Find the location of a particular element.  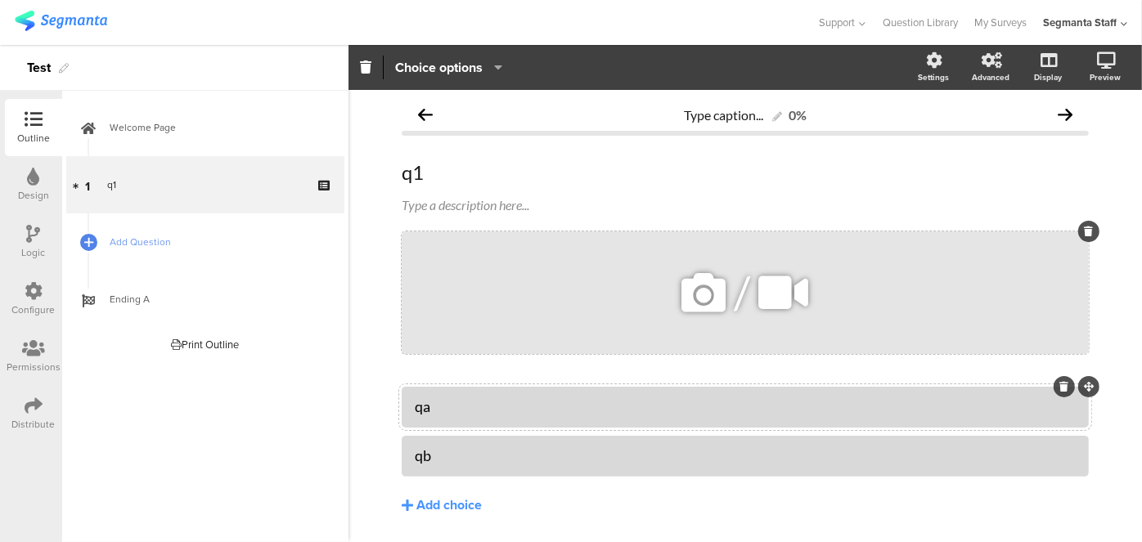

div: Print Outline is located at coordinates (205, 344).